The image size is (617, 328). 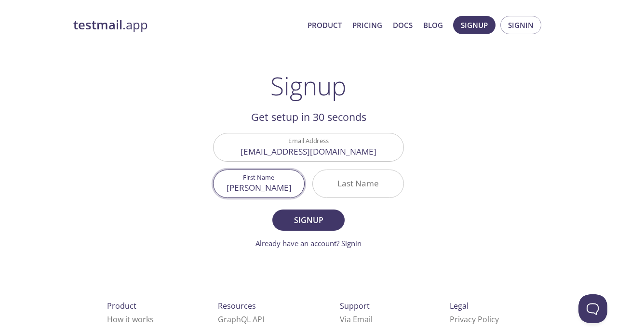 What do you see at coordinates (309, 244) in the screenshot?
I see `a: Already have an account? Signin` at bounding box center [309, 244].